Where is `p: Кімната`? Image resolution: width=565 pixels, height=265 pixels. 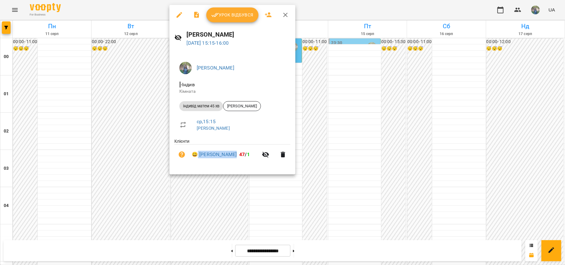 p: Кімната is located at coordinates (232, 92).